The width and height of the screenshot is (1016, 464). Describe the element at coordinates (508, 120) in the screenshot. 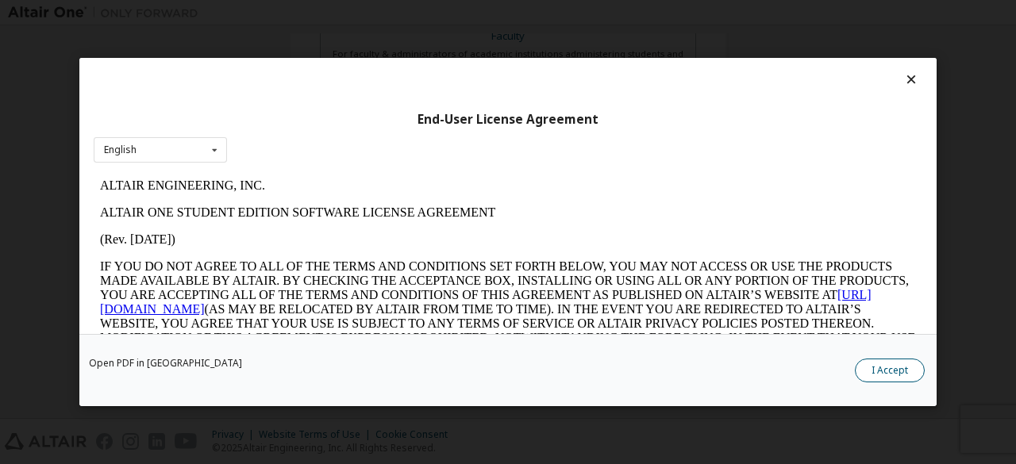

I see `div: End-User License Agreement` at that location.